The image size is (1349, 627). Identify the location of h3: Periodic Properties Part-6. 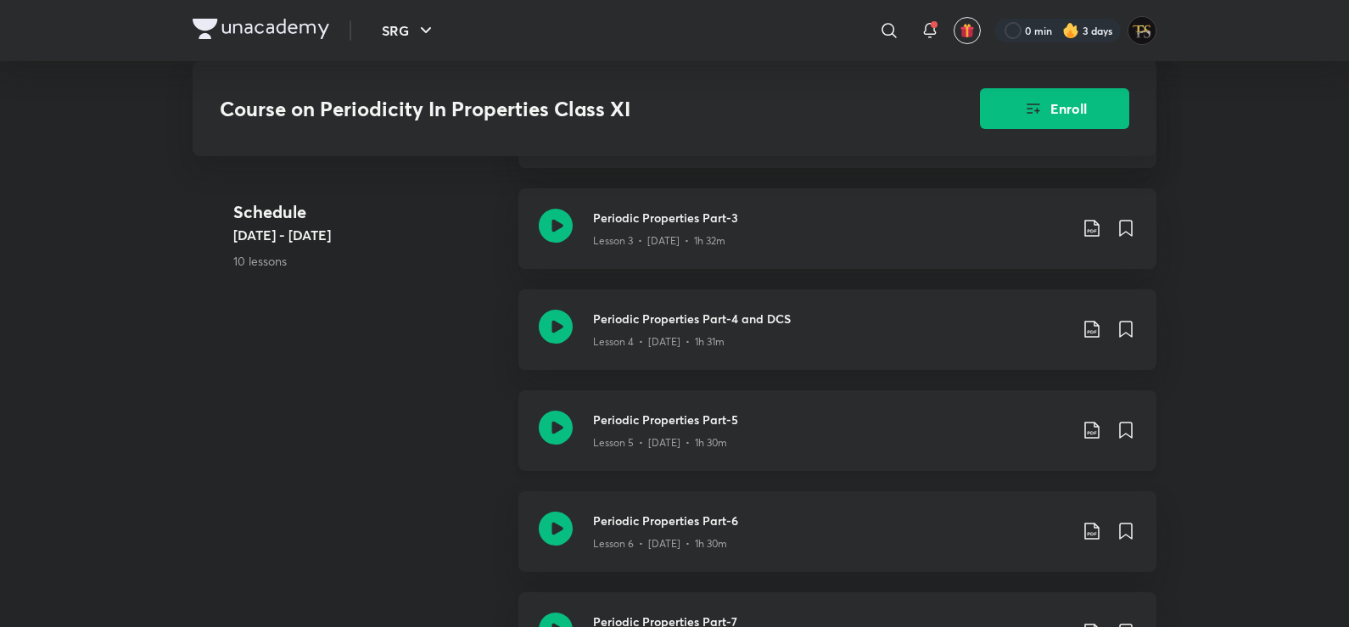
(831, 520).